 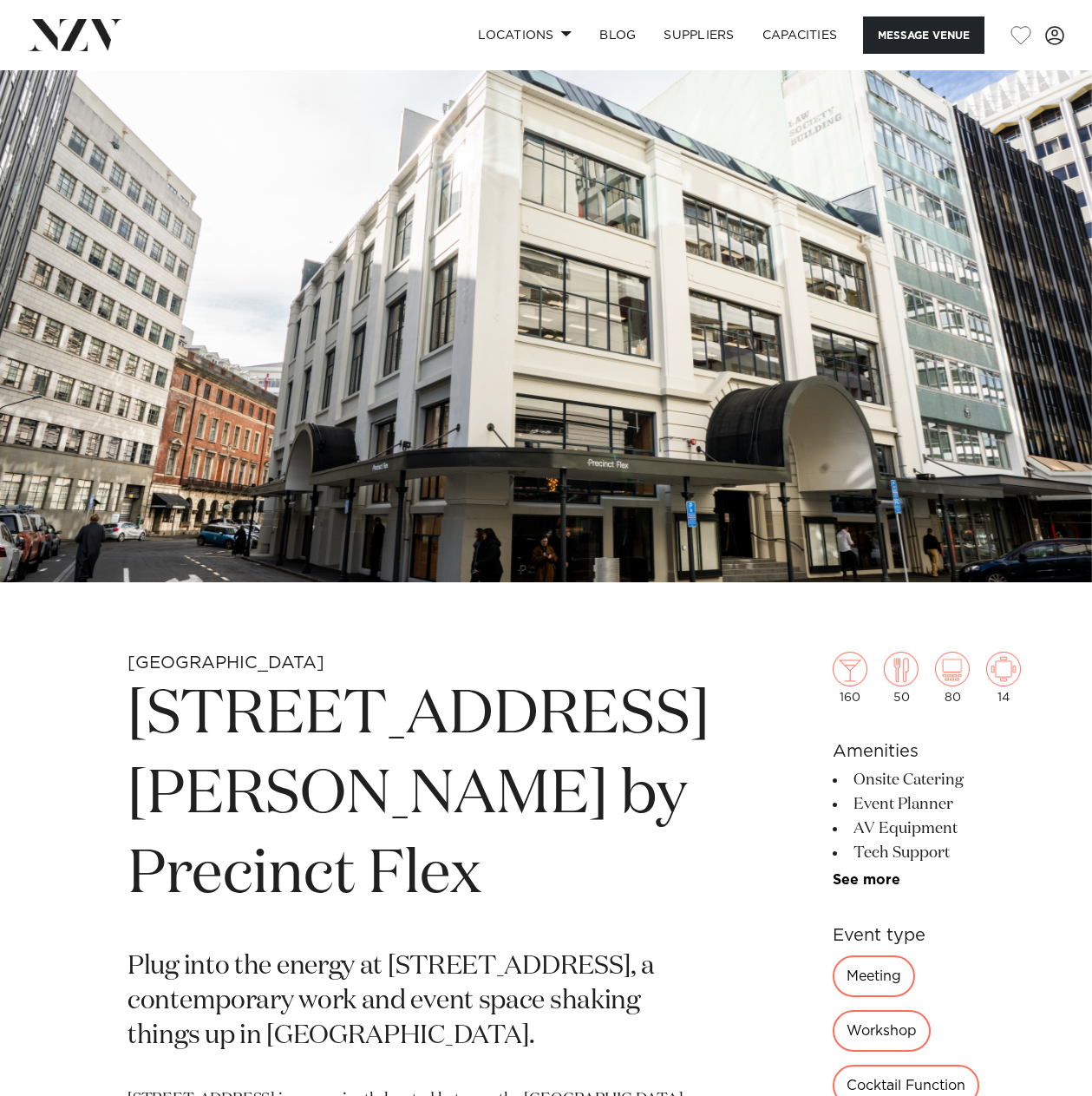 I want to click on a: BLOG, so click(x=617, y=35).